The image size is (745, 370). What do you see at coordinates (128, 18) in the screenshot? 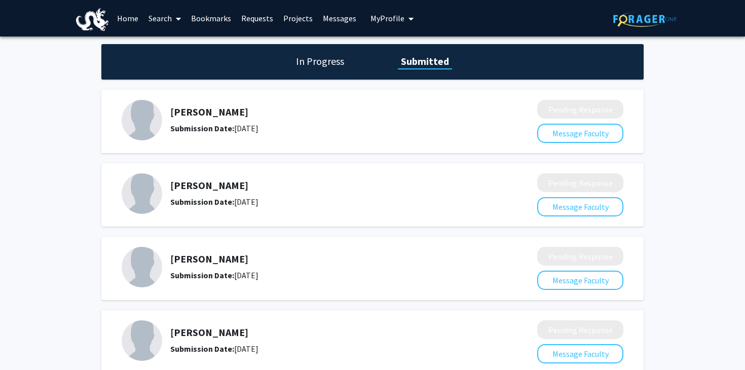
I see `a: Home` at bounding box center [128, 18].